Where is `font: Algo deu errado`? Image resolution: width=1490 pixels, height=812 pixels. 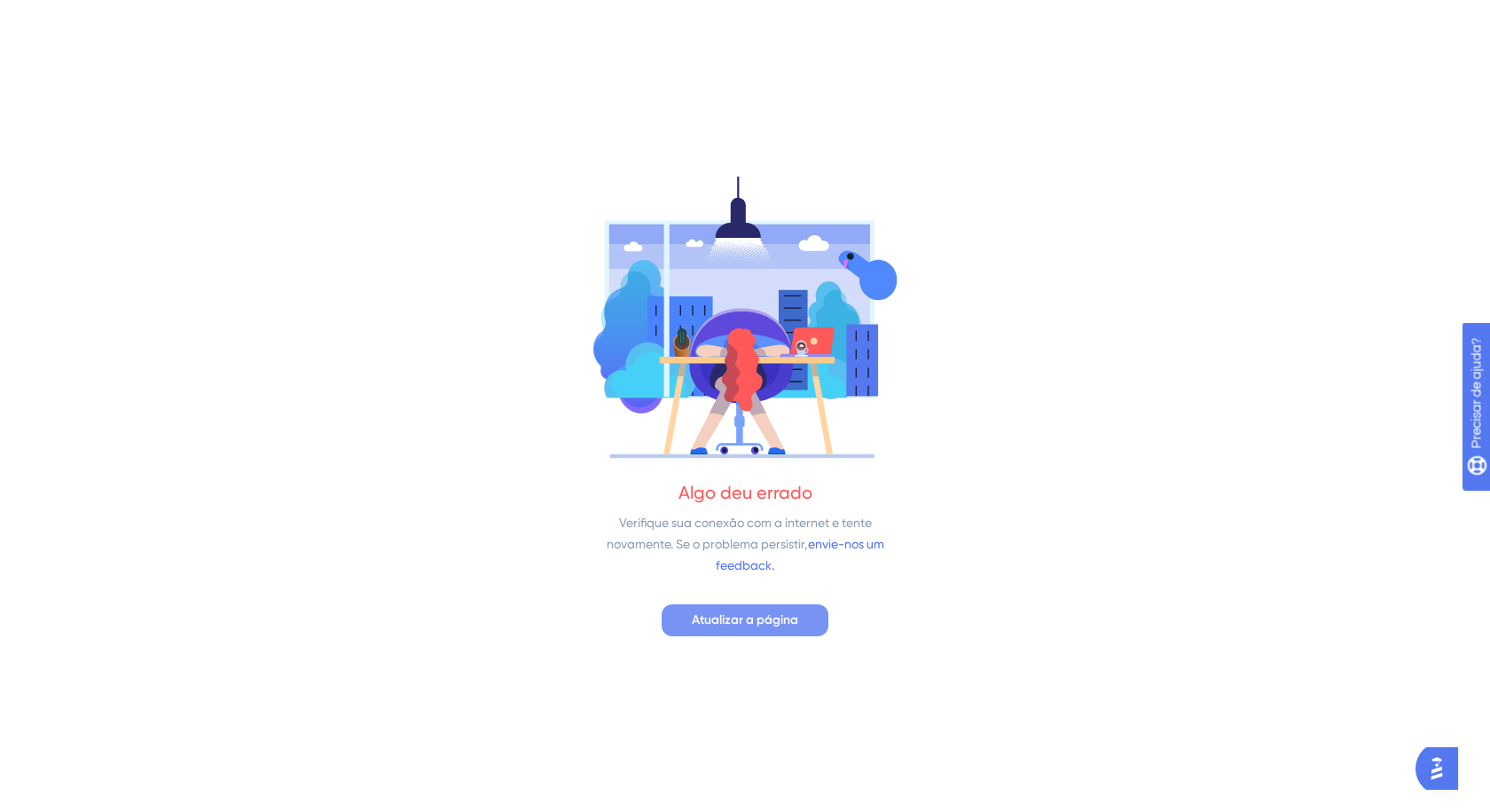
font: Algo deu errado is located at coordinates (745, 492).